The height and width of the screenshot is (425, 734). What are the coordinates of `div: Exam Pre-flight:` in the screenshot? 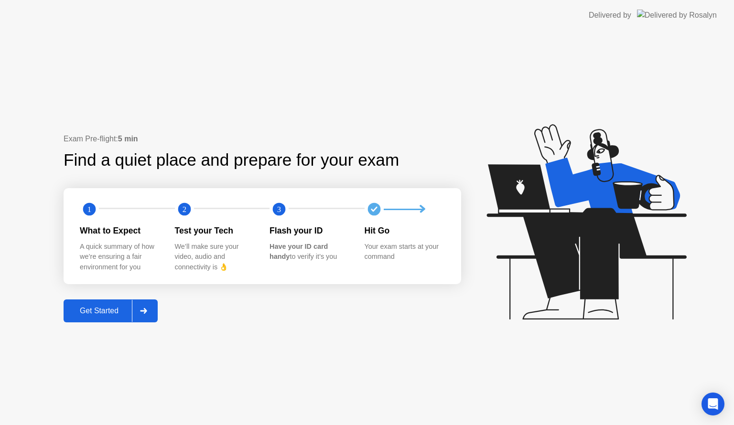 It's located at (262, 139).